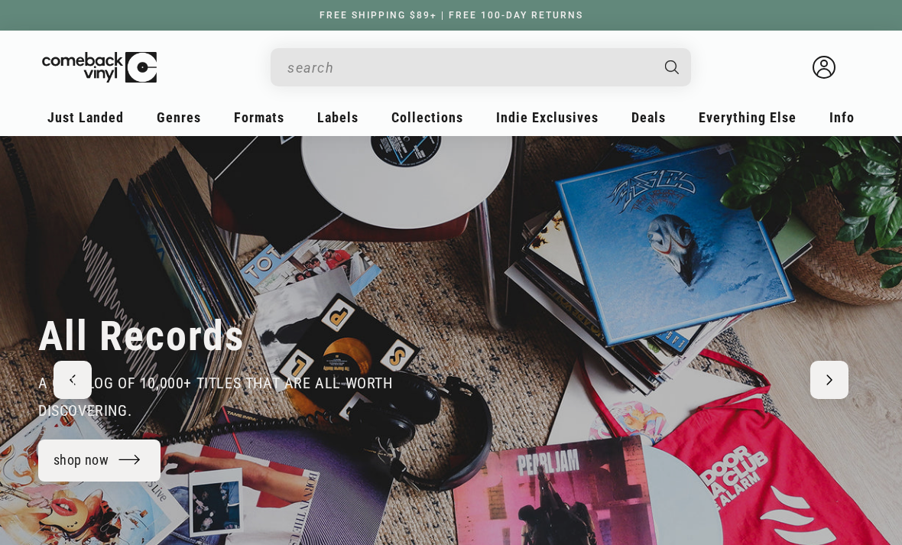 Image resolution: width=902 pixels, height=545 pixels. I want to click on h2: All Records, so click(141, 336).